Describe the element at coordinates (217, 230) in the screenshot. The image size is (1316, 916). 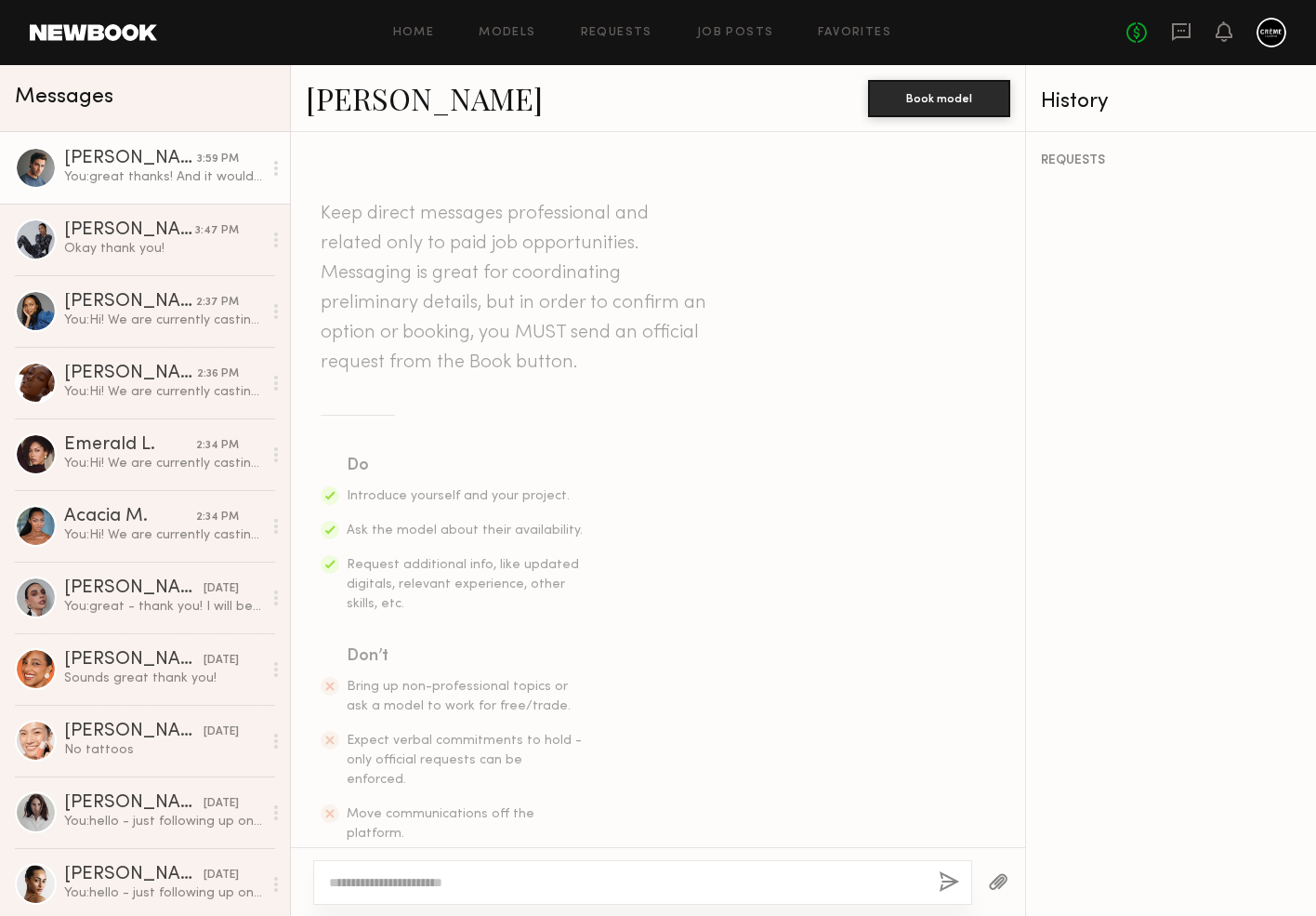
I see `div: 3:47 PM` at that location.